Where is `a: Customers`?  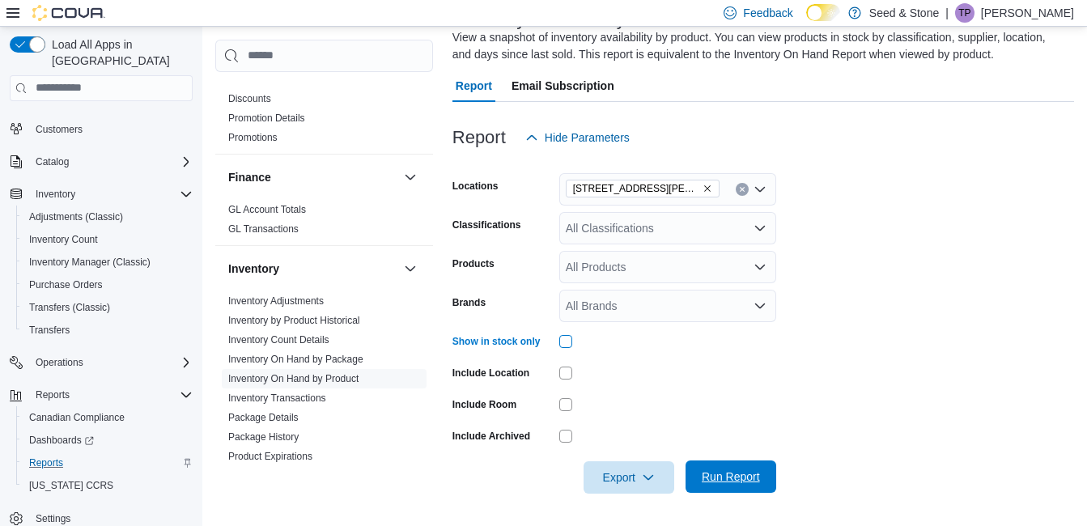
a: Customers is located at coordinates (59, 129).